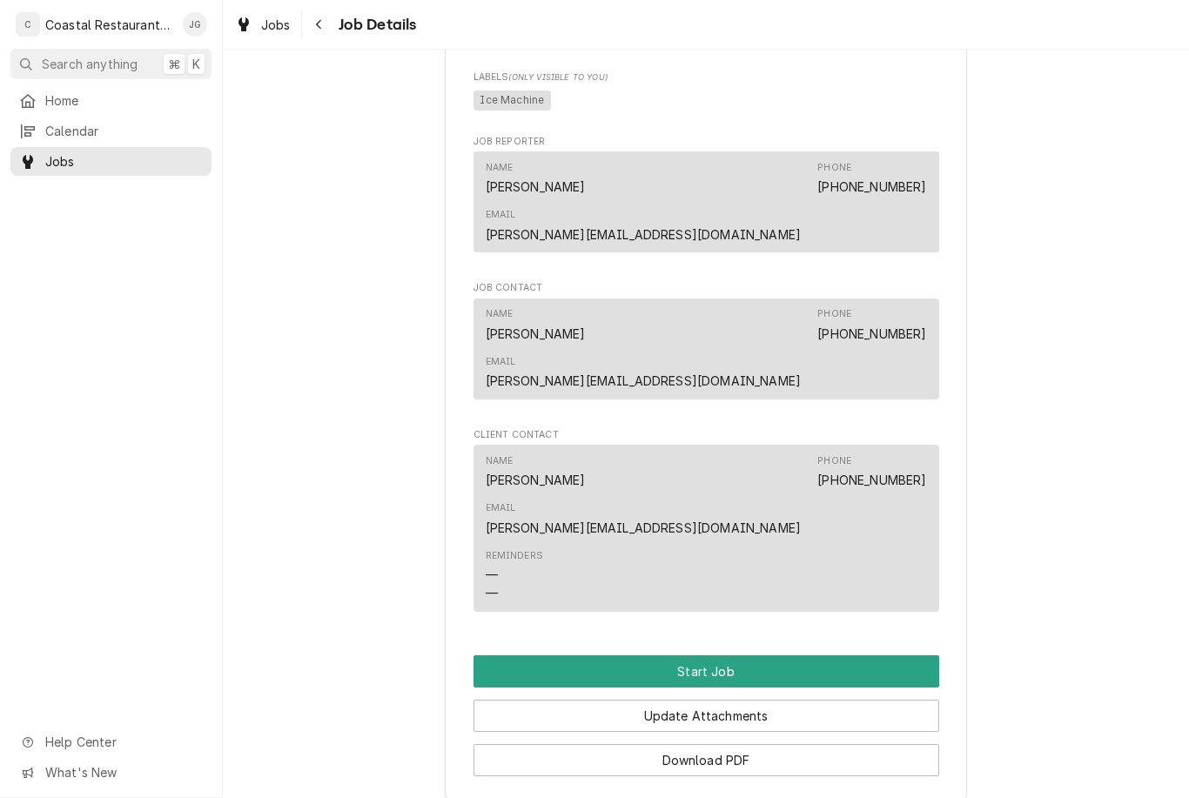  I want to click on span: Client Contact, so click(706, 435).